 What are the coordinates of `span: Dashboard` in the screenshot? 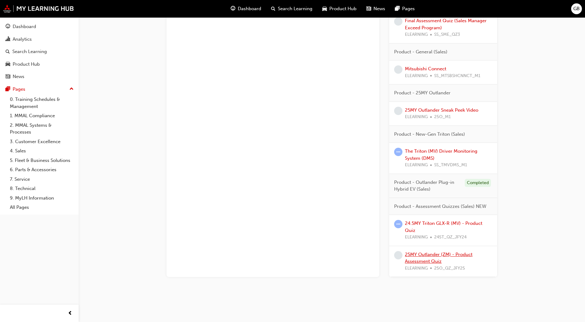 It's located at (249, 9).